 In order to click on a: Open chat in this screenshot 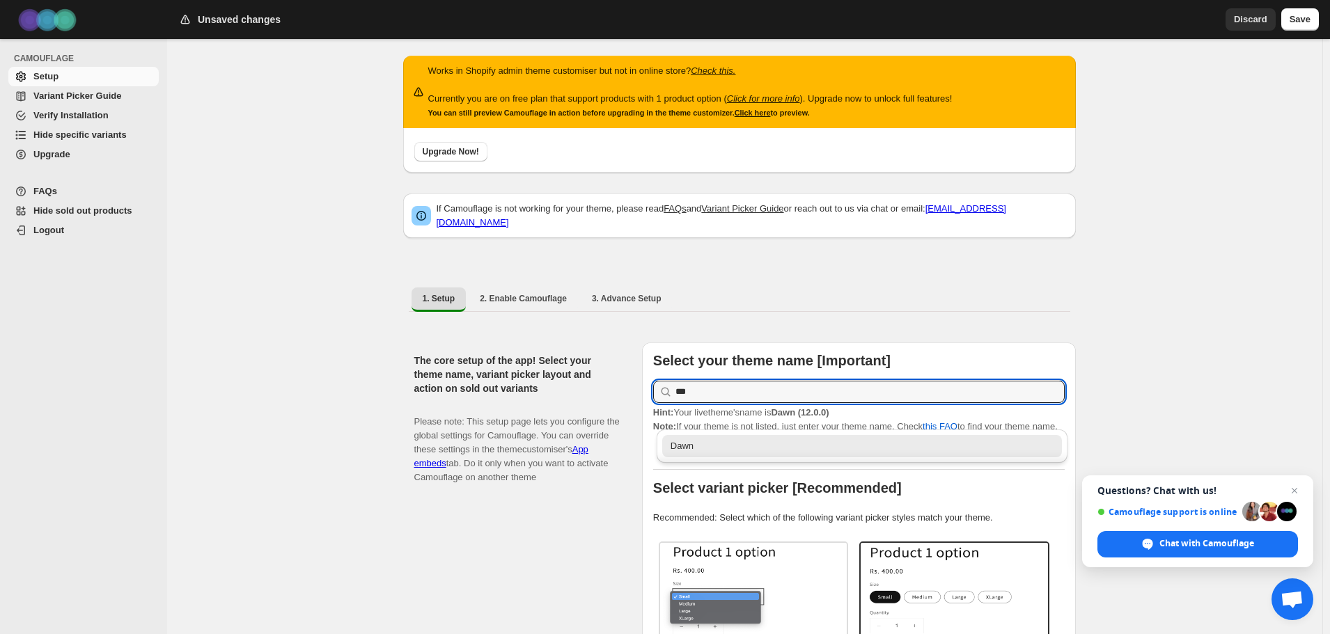, I will do `click(1293, 600)`.